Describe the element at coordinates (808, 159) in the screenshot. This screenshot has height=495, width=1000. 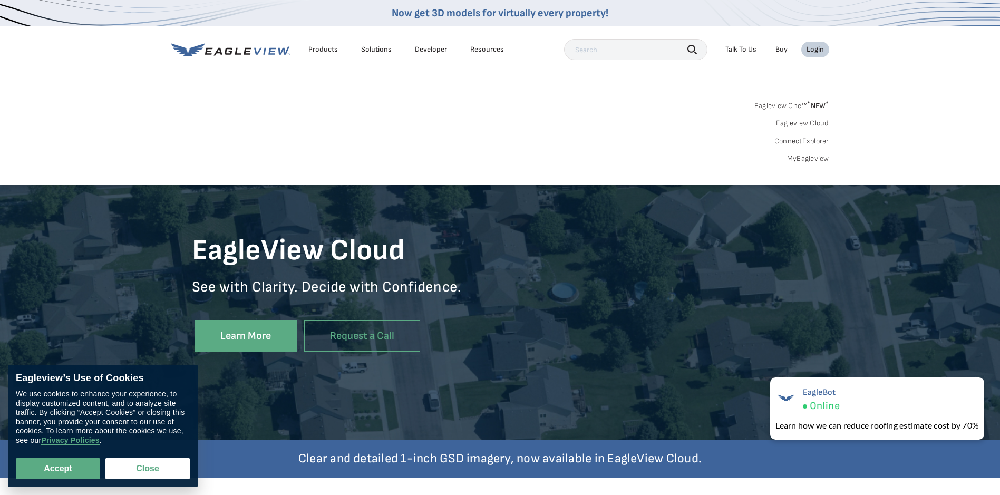
I see `a: MyEagleview` at that location.